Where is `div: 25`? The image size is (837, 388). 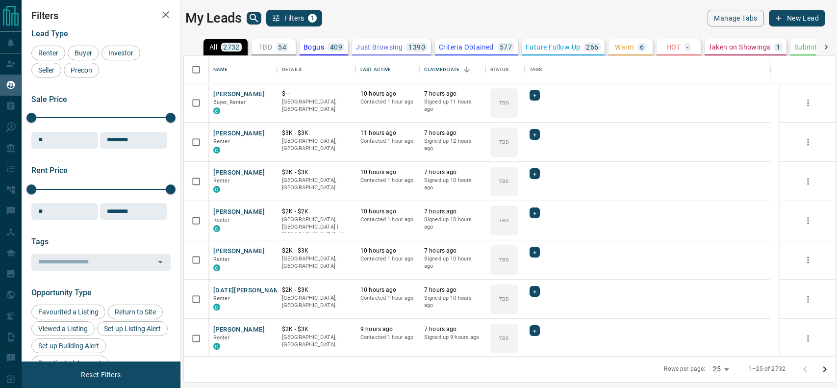 div: 25 is located at coordinates (721, 369).